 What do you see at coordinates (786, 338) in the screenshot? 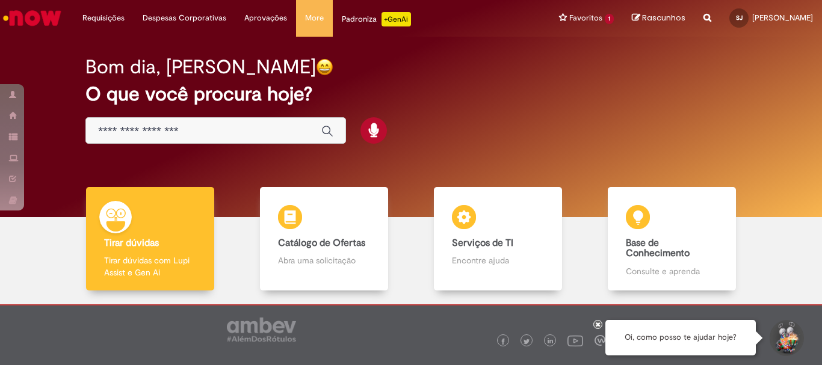
I see `button: Iniciar Conversa de Suporte` at bounding box center [786, 338].